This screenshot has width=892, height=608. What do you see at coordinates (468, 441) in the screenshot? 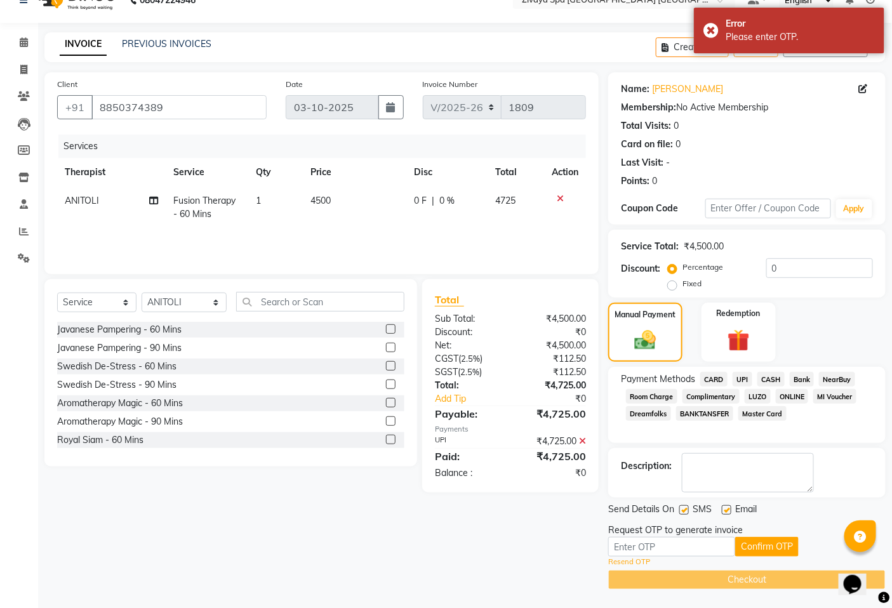
I see `div: UPI` at bounding box center [468, 441].